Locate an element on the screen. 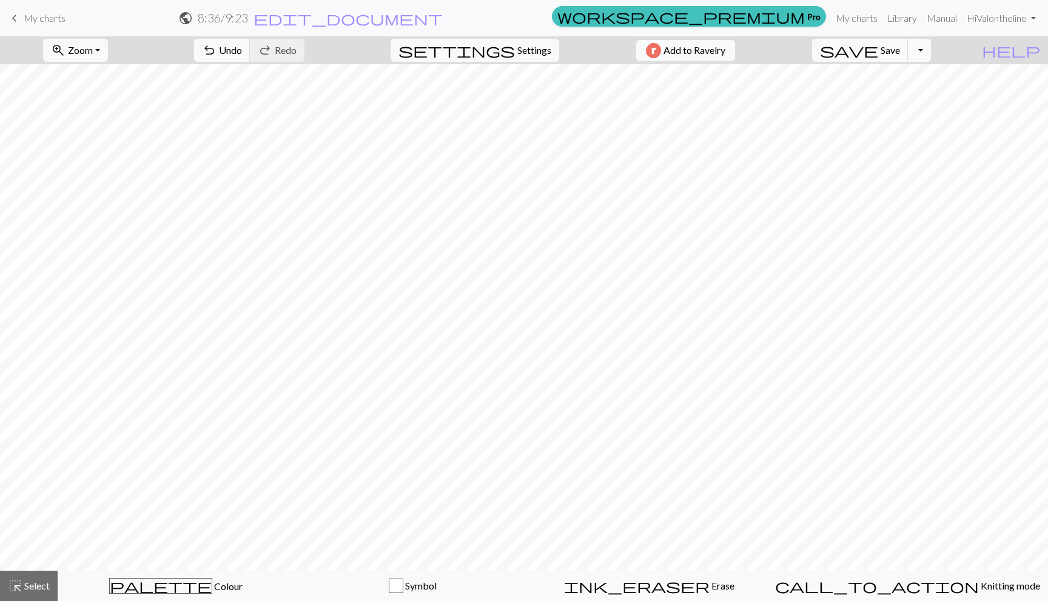 This screenshot has height=601, width=1048. a: Manual is located at coordinates (942, 18).